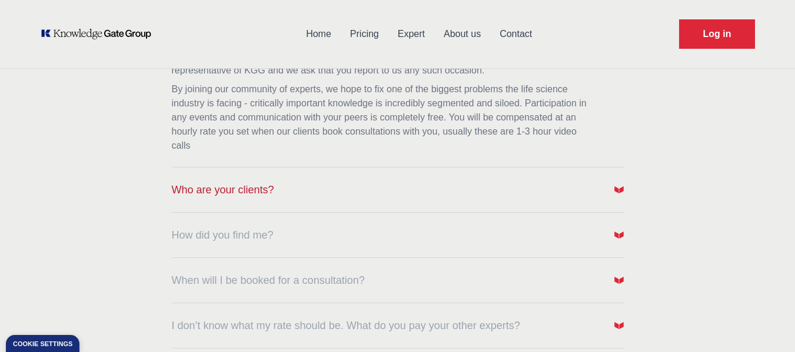  Describe the element at coordinates (268, 281) in the screenshot. I see `span: When will I be booked for a consultation?` at that location.